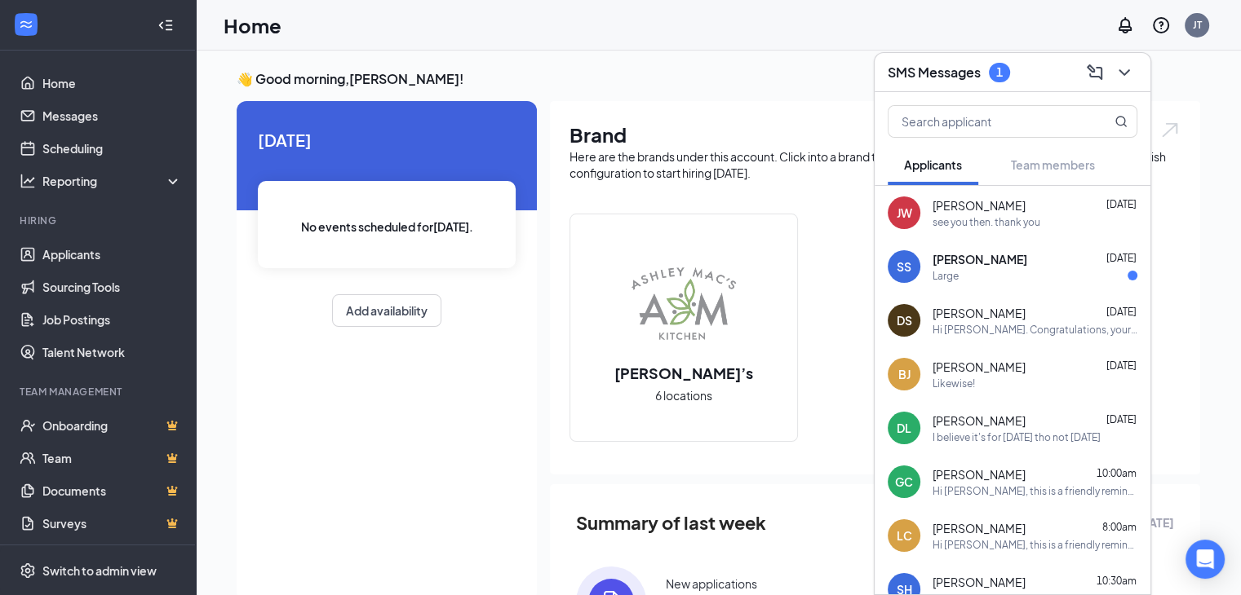  Describe the element at coordinates (684, 304) in the screenshot. I see `img: Ashley Mac’s` at that location.